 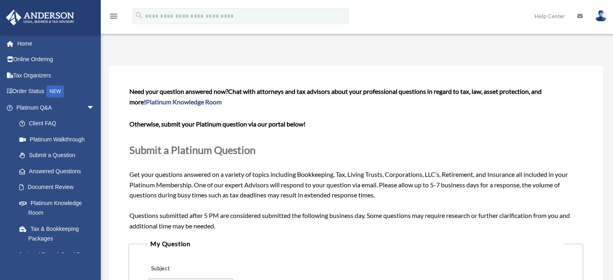 I want to click on label: Subject, so click(x=186, y=269).